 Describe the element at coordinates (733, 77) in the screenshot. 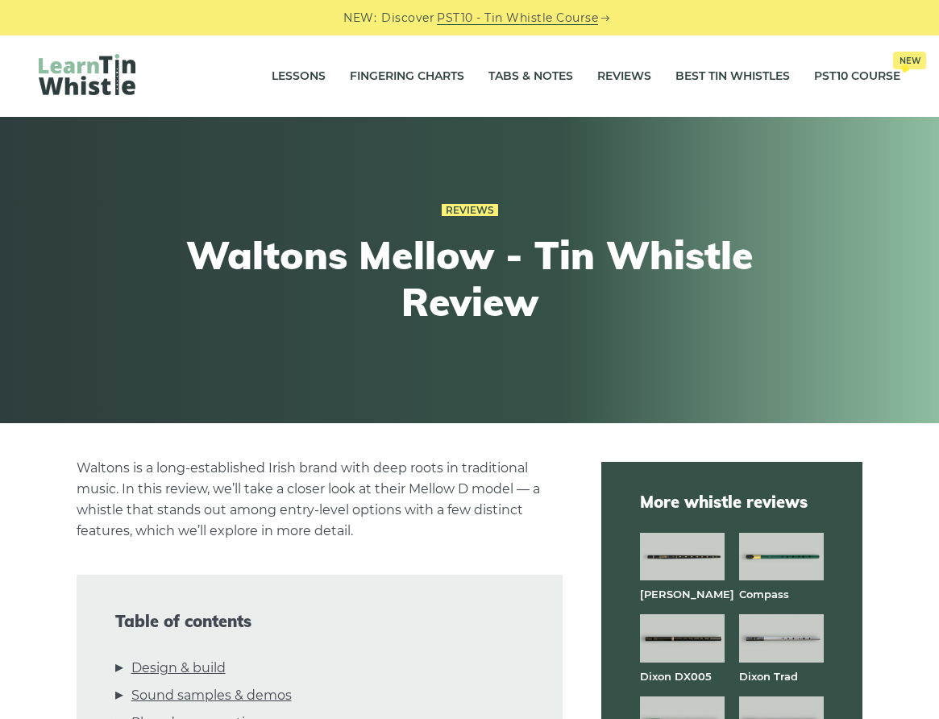

I see `a: Best Tin Whistles` at that location.